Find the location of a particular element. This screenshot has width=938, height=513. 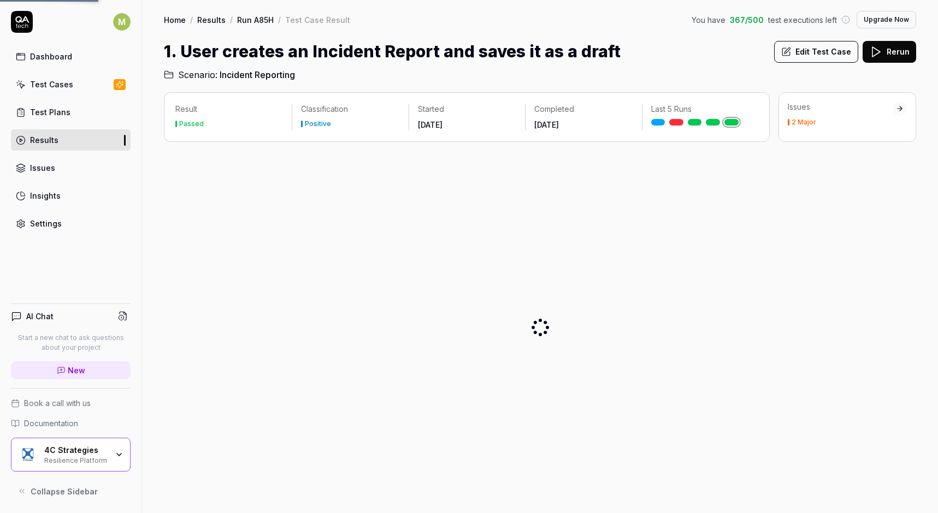

div: Test Cases is located at coordinates (51, 84).